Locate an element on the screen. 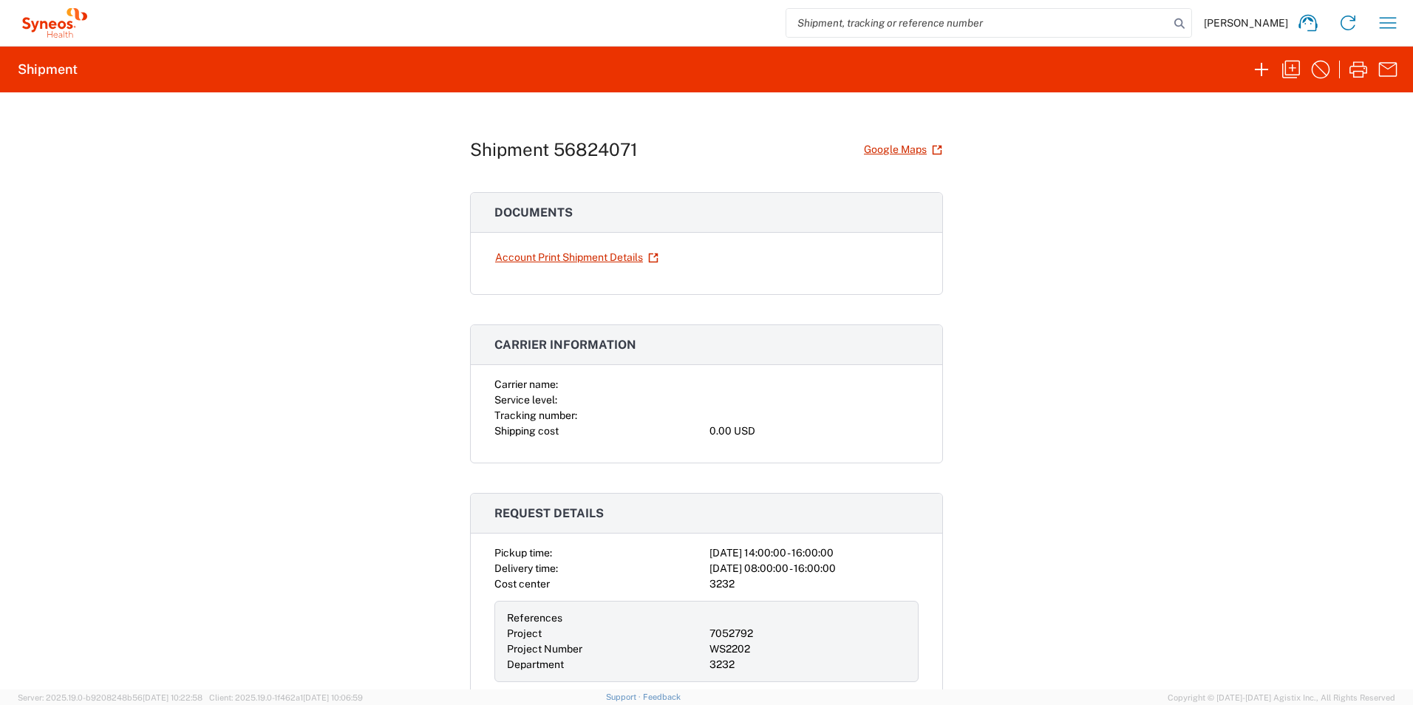 The height and width of the screenshot is (705, 1413). input: Shipment, tracking or reference number is located at coordinates (977, 23).